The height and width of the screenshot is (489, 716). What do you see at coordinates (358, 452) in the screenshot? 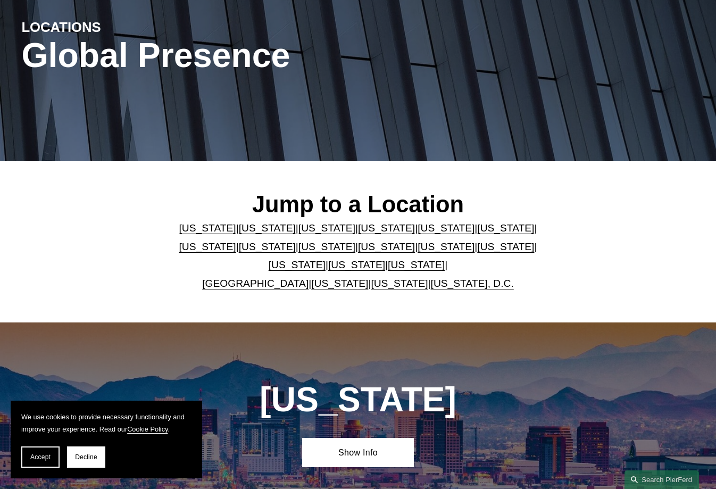
I see `a: Show Info` at bounding box center [358, 452].